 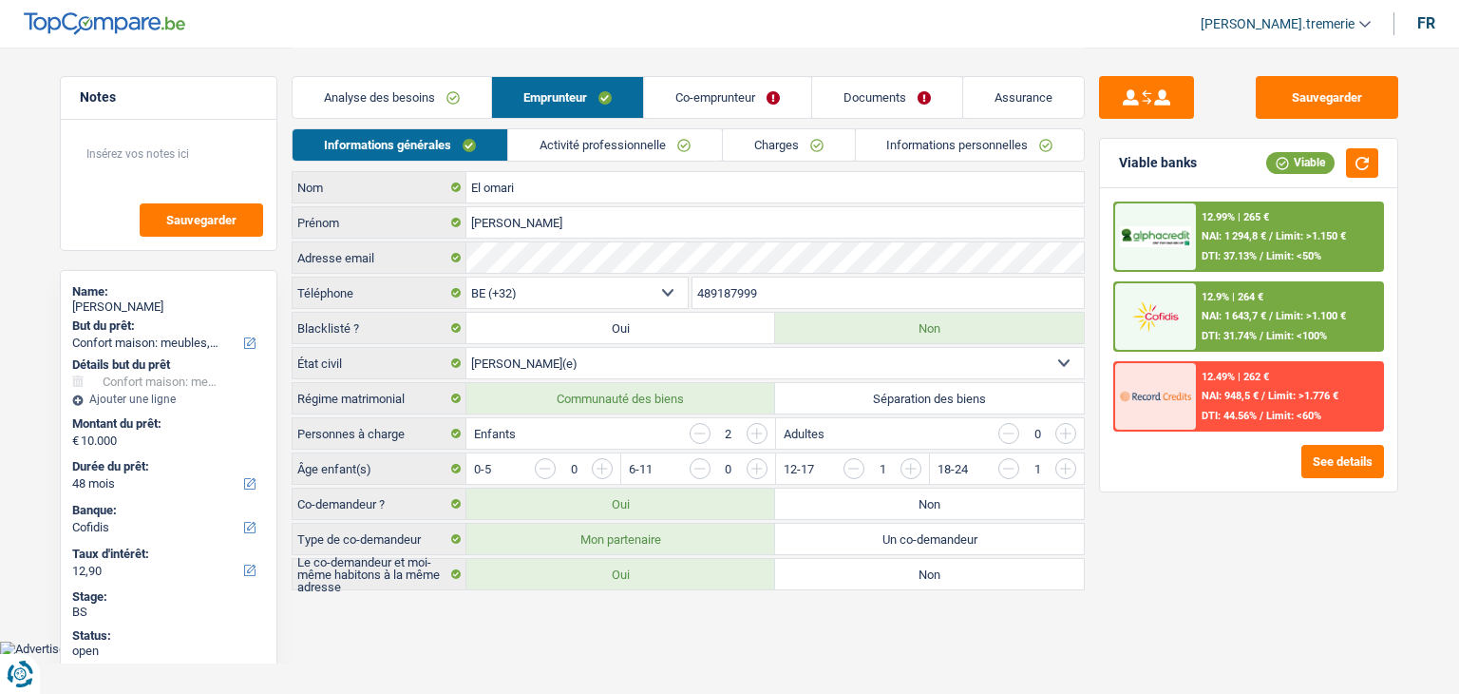 What do you see at coordinates (1301, 162) in the screenshot?
I see `div: Viable` at bounding box center [1301, 162].